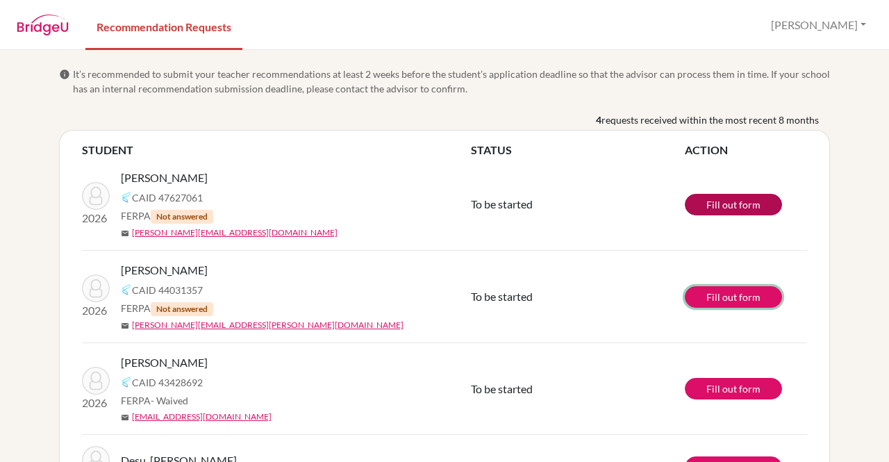  Describe the element at coordinates (167, 197) in the screenshot. I see `span: CAID 47627061` at that location.